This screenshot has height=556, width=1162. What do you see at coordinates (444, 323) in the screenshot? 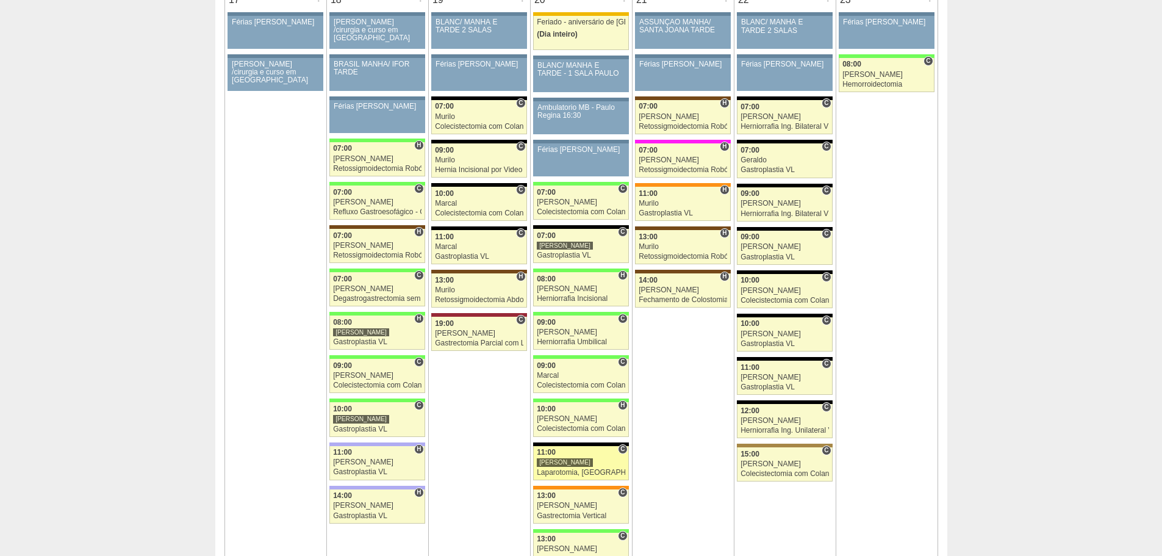
I see `span: 19:00` at bounding box center [444, 323].